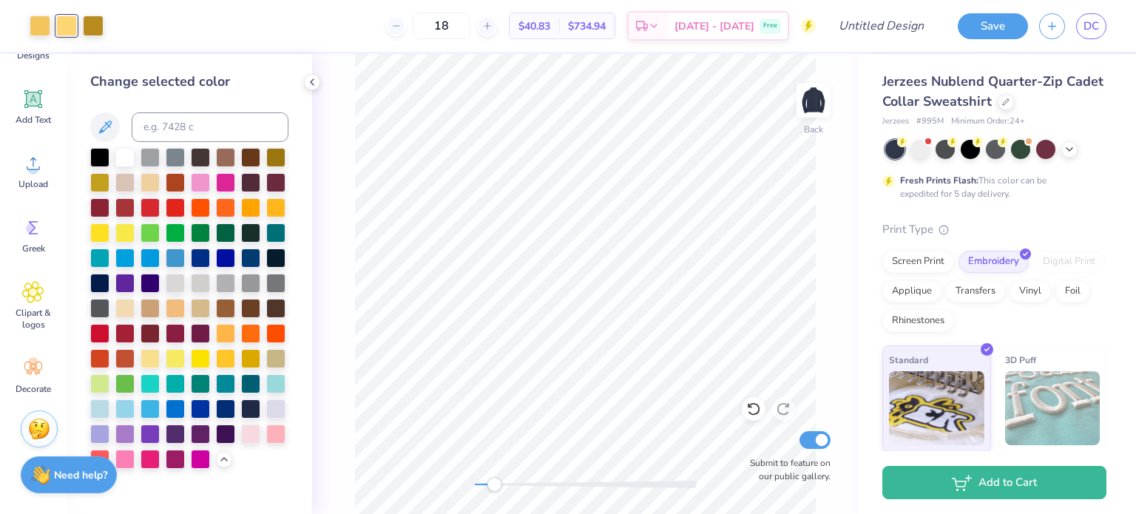 Image resolution: width=1136 pixels, height=514 pixels. I want to click on div: Vinyl, so click(1030, 291).